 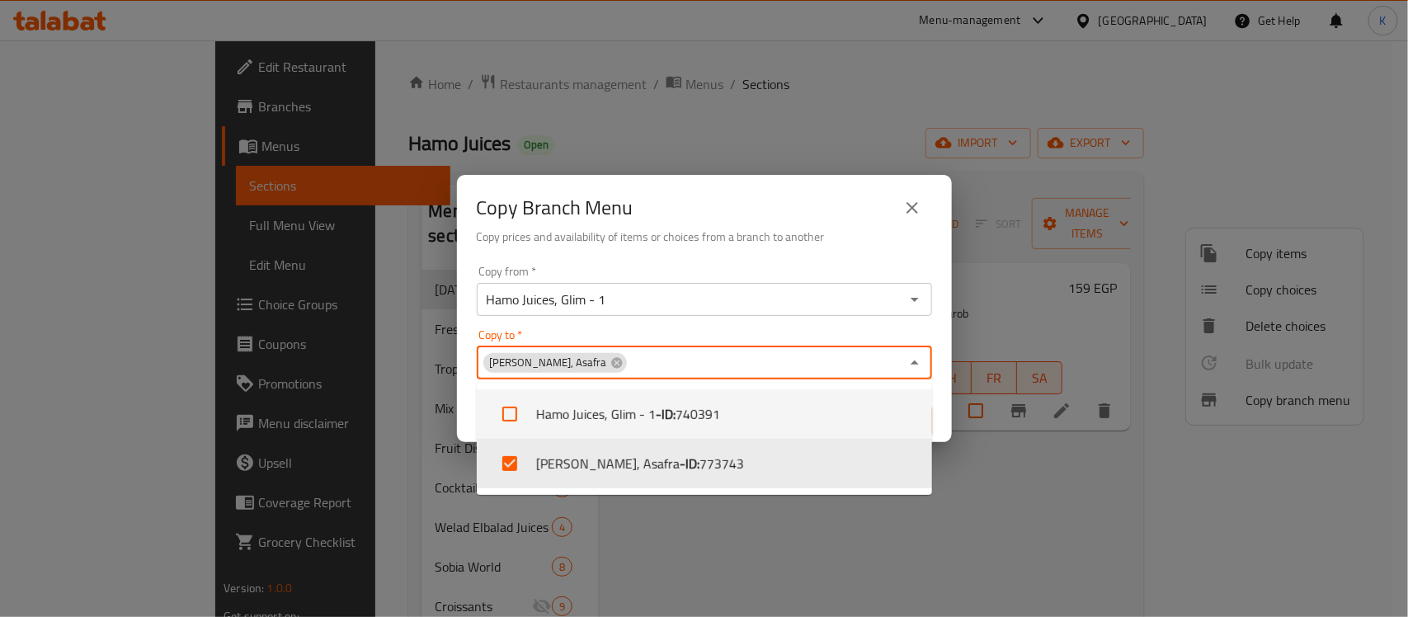 I want to click on button: Close, so click(x=915, y=363).